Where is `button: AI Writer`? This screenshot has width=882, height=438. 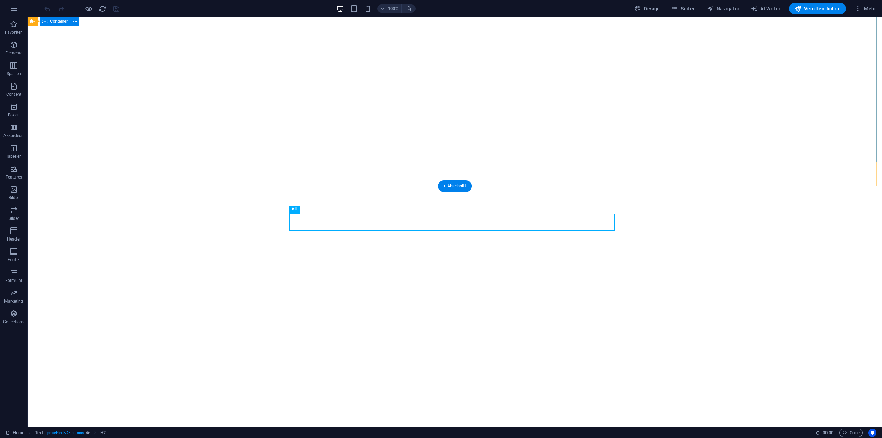 button: AI Writer is located at coordinates (765, 9).